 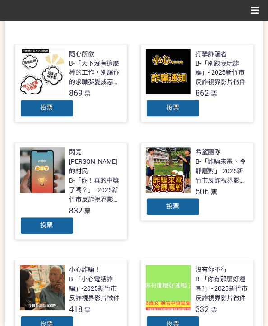 I want to click on div: B-「你有那麼好運嗎?」- 2025新竹市反詐視界影片徵件, so click(x=222, y=289).